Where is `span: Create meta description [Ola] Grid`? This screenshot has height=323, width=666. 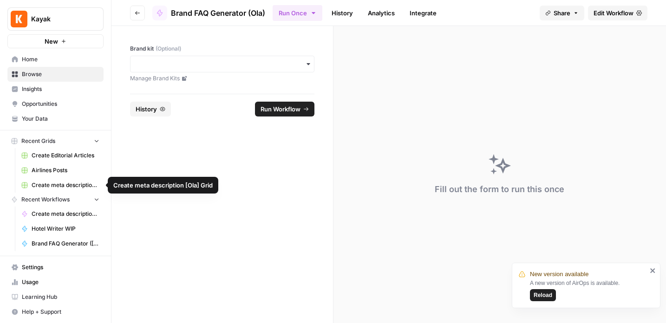
span: Create meta description [Ola] Grid is located at coordinates (65, 185).